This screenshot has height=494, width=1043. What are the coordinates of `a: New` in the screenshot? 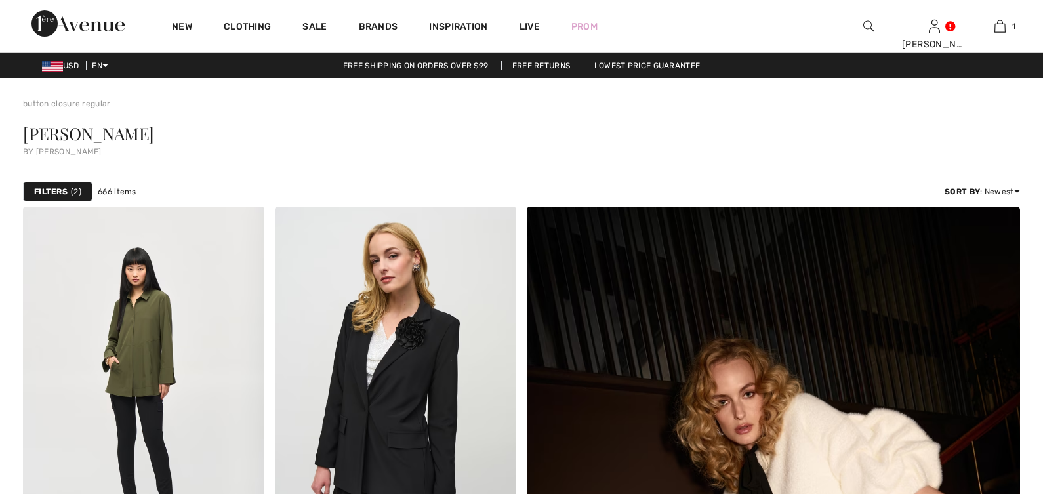 It's located at (182, 28).